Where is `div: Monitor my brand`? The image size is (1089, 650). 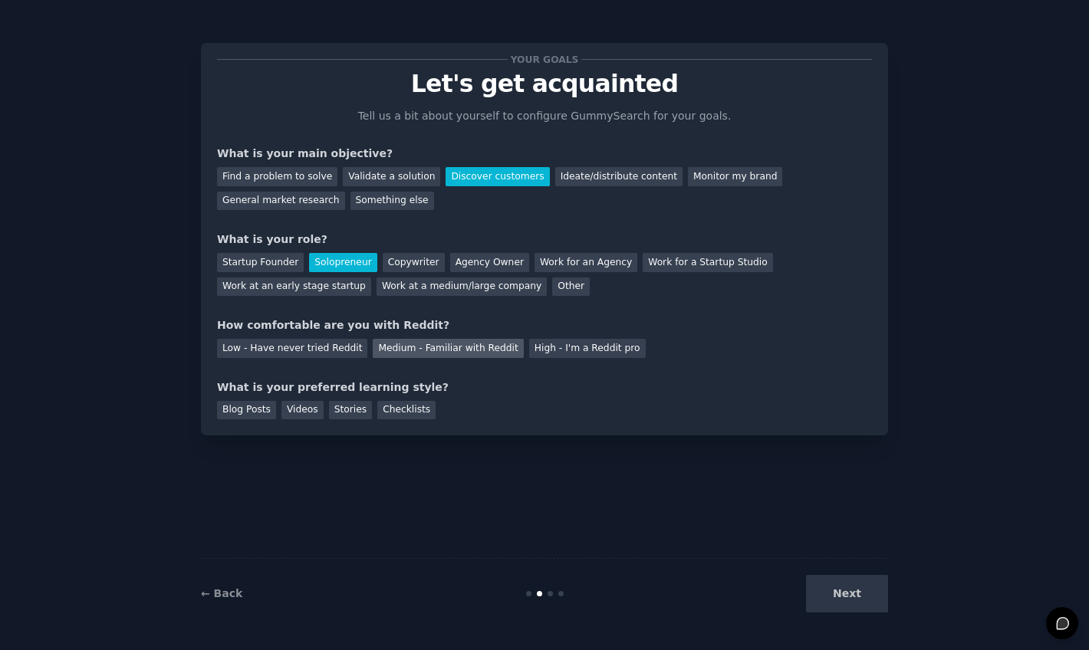 div: Monitor my brand is located at coordinates (735, 176).